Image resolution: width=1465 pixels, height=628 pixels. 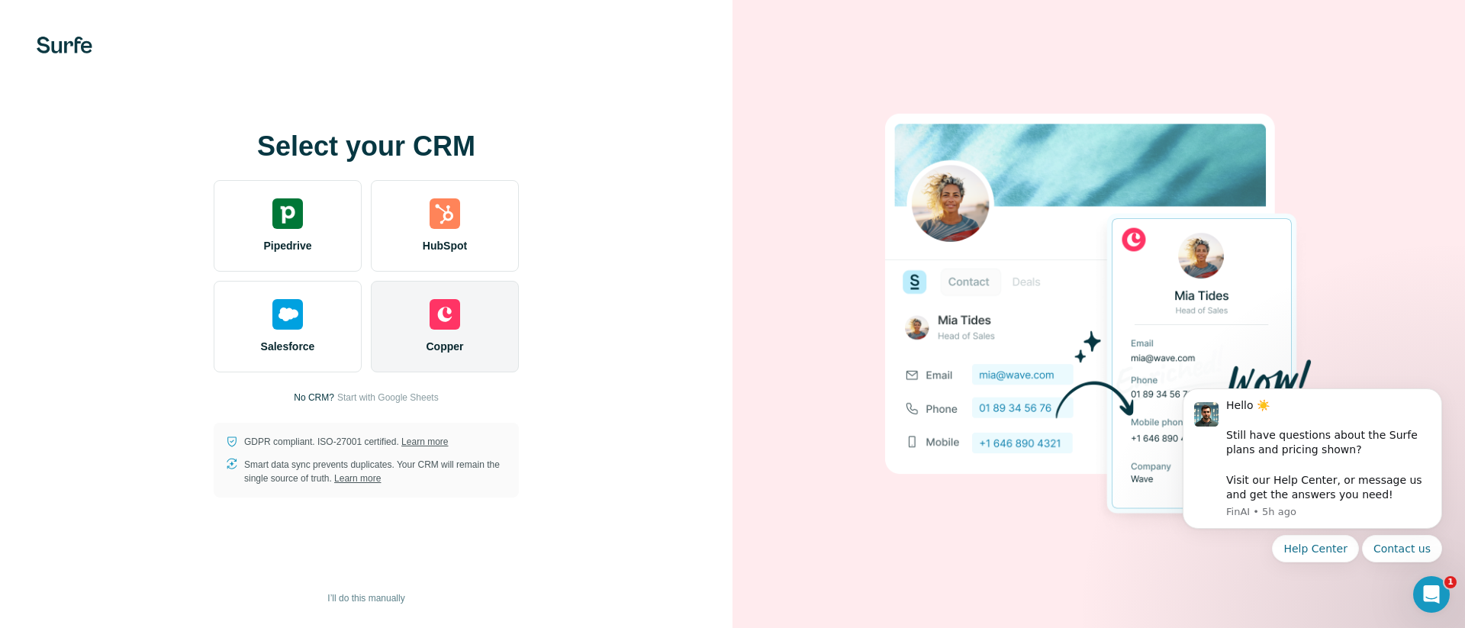 I want to click on h1: Select your CRM, so click(x=366, y=146).